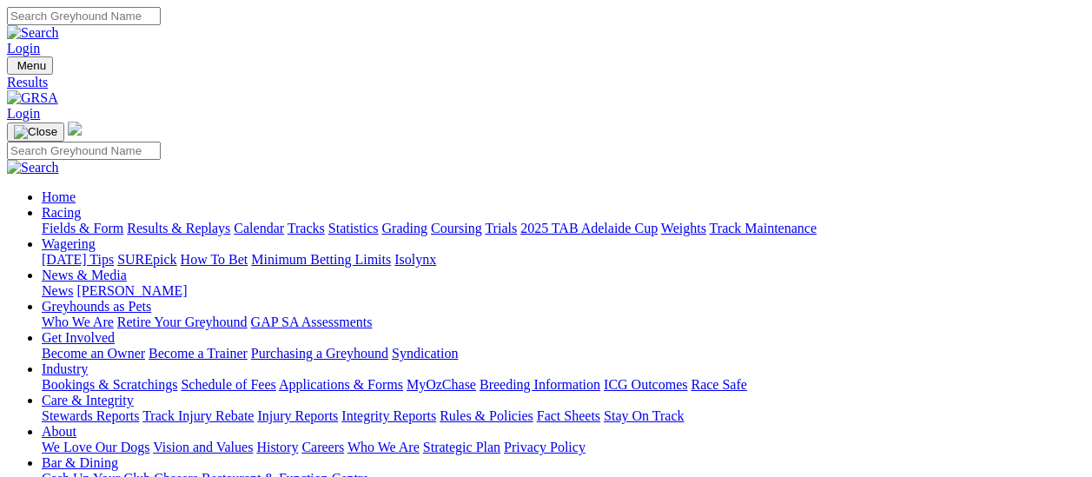 The width and height of the screenshot is (1092, 477). Describe the element at coordinates (312, 321) in the screenshot. I see `a: GAP SA Assessments` at that location.